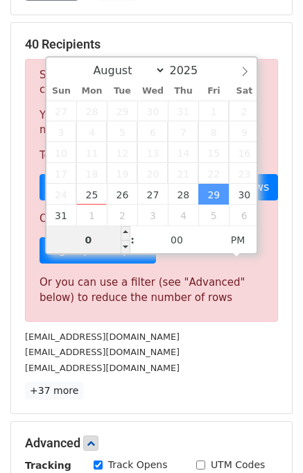 The height and width of the screenshot is (473, 303). I want to click on span: August 1, 2025, so click(214, 111).